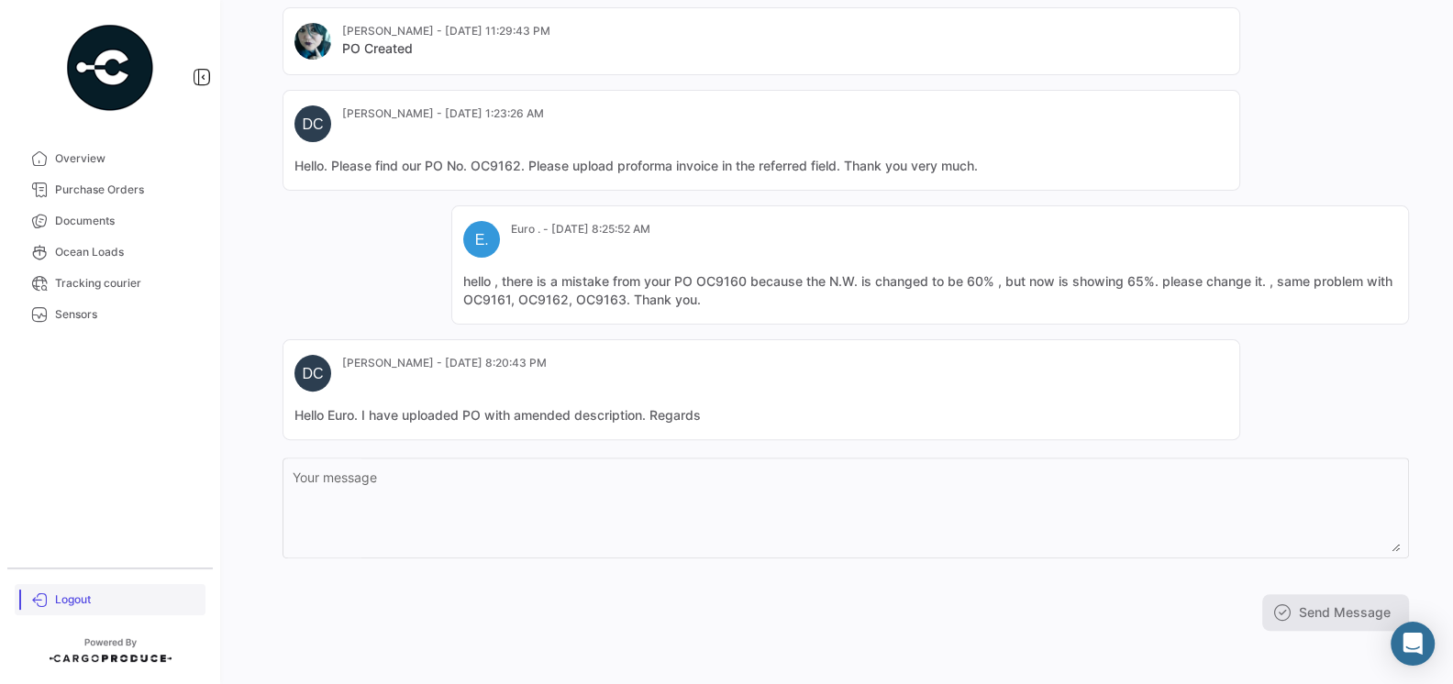  Describe the element at coordinates (930, 291) in the screenshot. I see `mat-card-content: hello , there is a mistake from your PO OC9160 because the N.W. is changed to be 60% , but now is...` at that location.